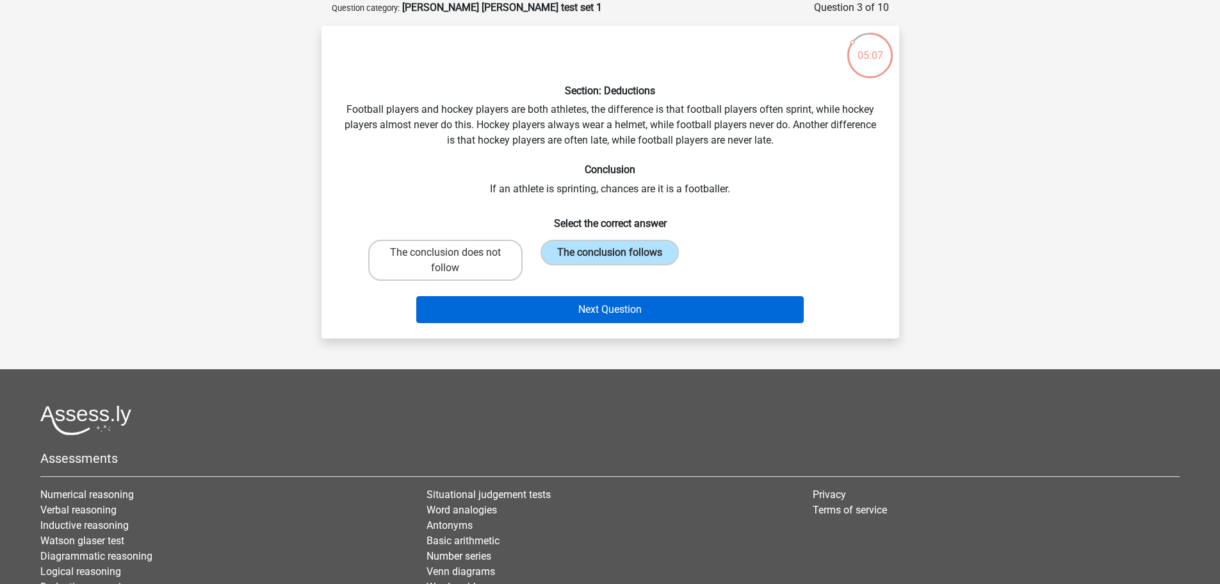 Image resolution: width=1220 pixels, height=584 pixels. What do you see at coordinates (462, 509) in the screenshot?
I see `a: Word analogies` at bounding box center [462, 509].